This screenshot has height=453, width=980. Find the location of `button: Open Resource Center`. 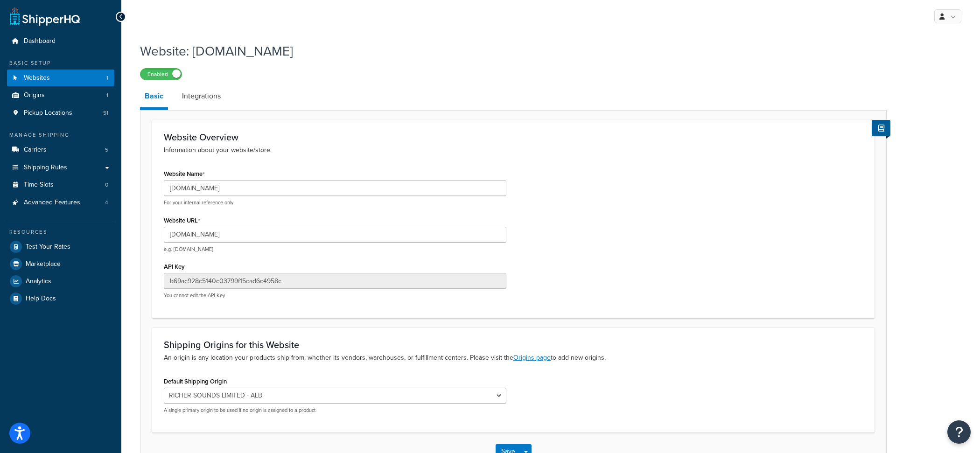

button: Open Resource Center is located at coordinates (959, 432).